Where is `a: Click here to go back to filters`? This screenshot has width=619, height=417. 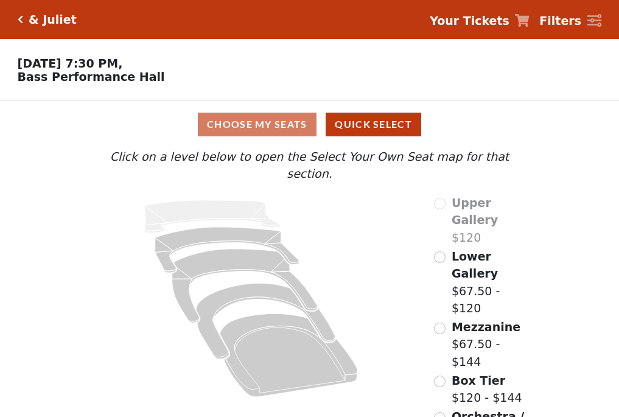 a: Click here to go back to filters is located at coordinates (20, 19).